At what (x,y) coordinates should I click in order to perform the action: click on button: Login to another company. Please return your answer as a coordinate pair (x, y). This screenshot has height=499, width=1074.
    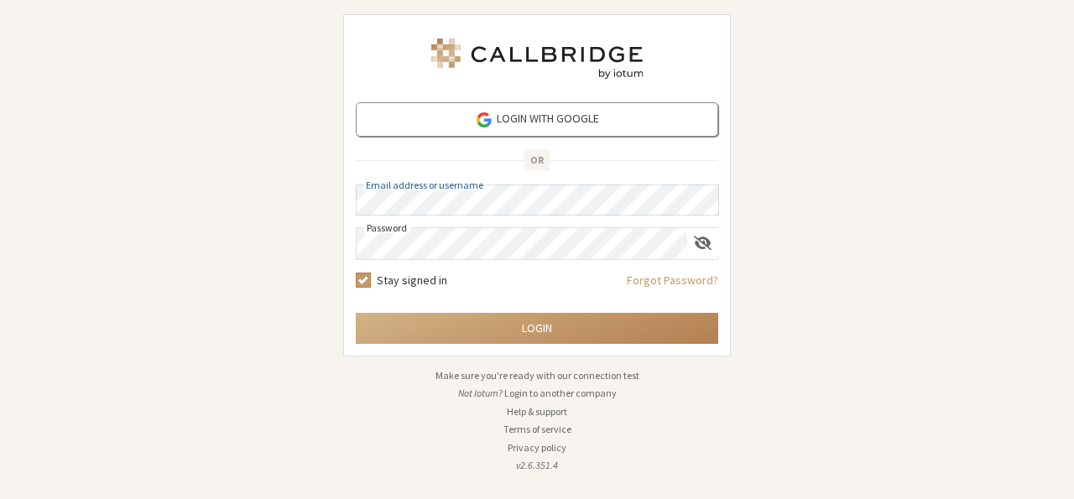
    Looking at the image, I should click on (561, 394).